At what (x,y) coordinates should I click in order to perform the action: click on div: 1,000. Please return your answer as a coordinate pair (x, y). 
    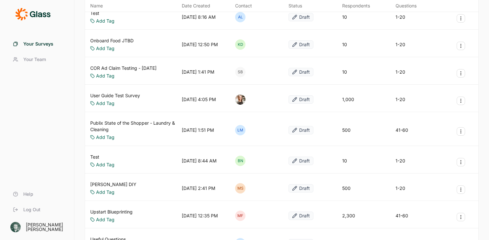
    Looking at the image, I should click on (348, 100).